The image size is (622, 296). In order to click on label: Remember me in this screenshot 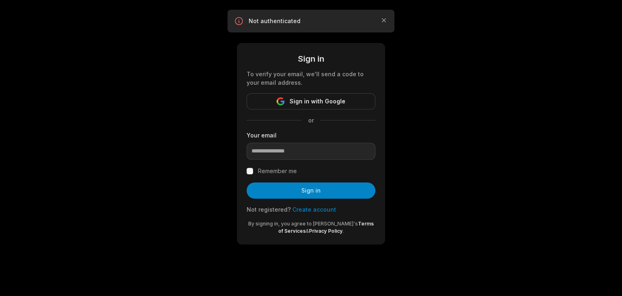, I will do `click(277, 171)`.